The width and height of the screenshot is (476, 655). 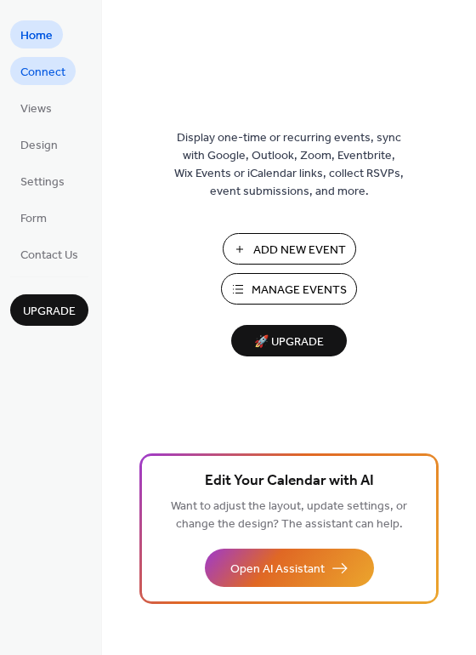 I want to click on a: Form, so click(x=33, y=217).